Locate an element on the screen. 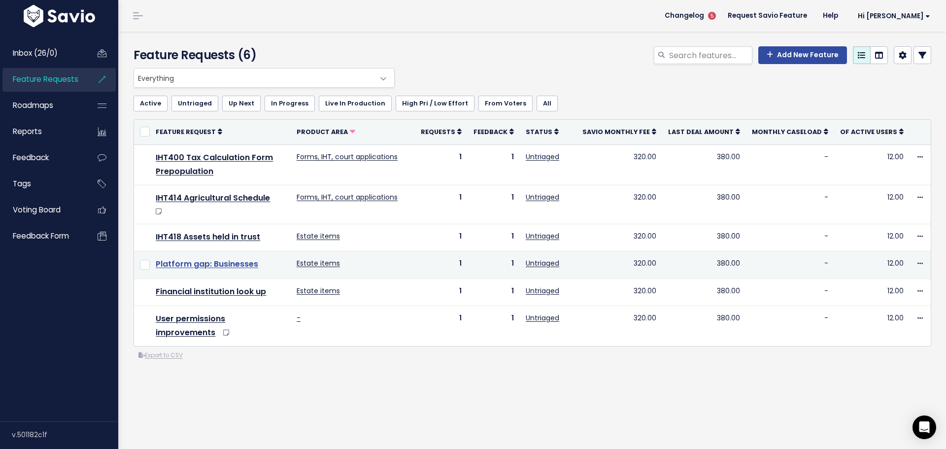 The image size is (946, 449). a: All is located at coordinates (547, 103).